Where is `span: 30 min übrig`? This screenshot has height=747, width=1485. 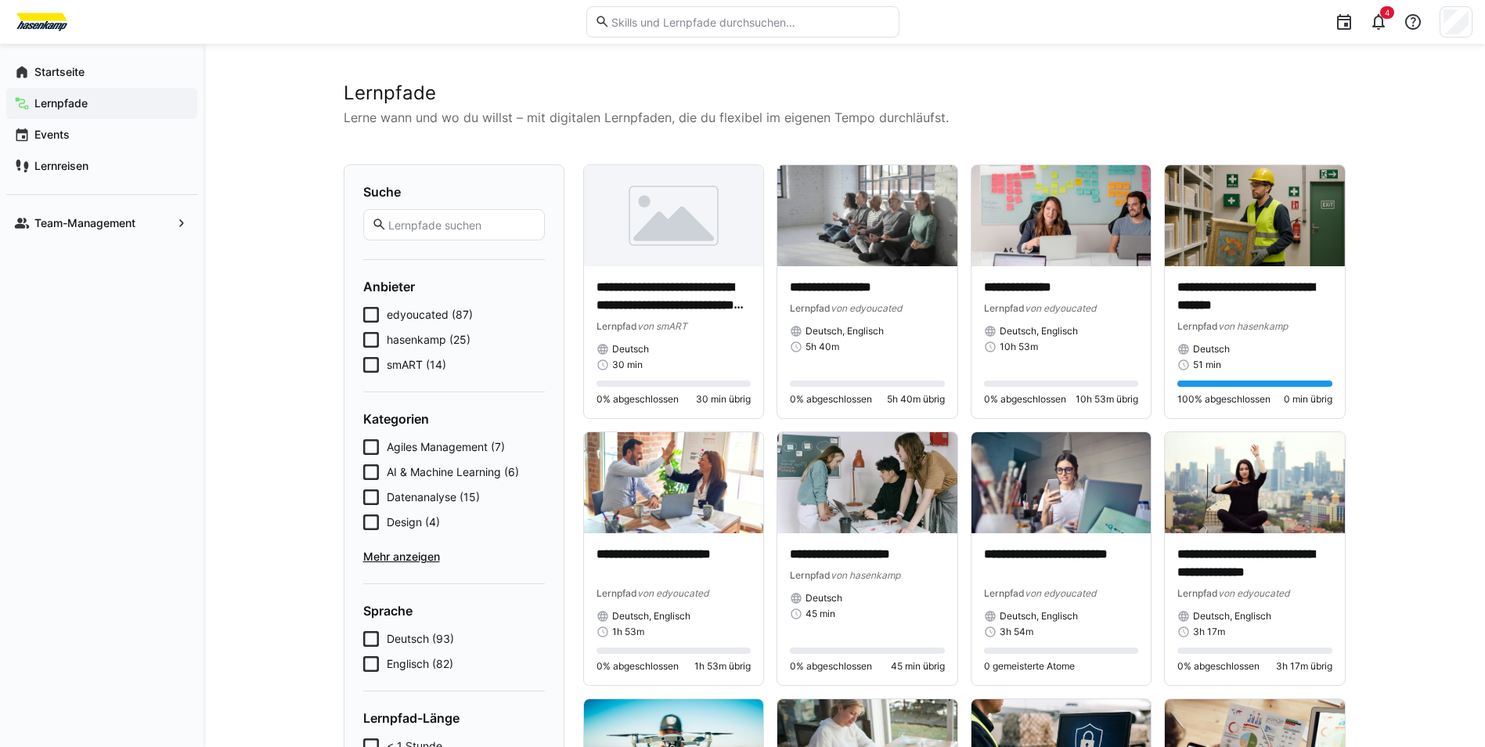
span: 30 min übrig is located at coordinates (724, 399).